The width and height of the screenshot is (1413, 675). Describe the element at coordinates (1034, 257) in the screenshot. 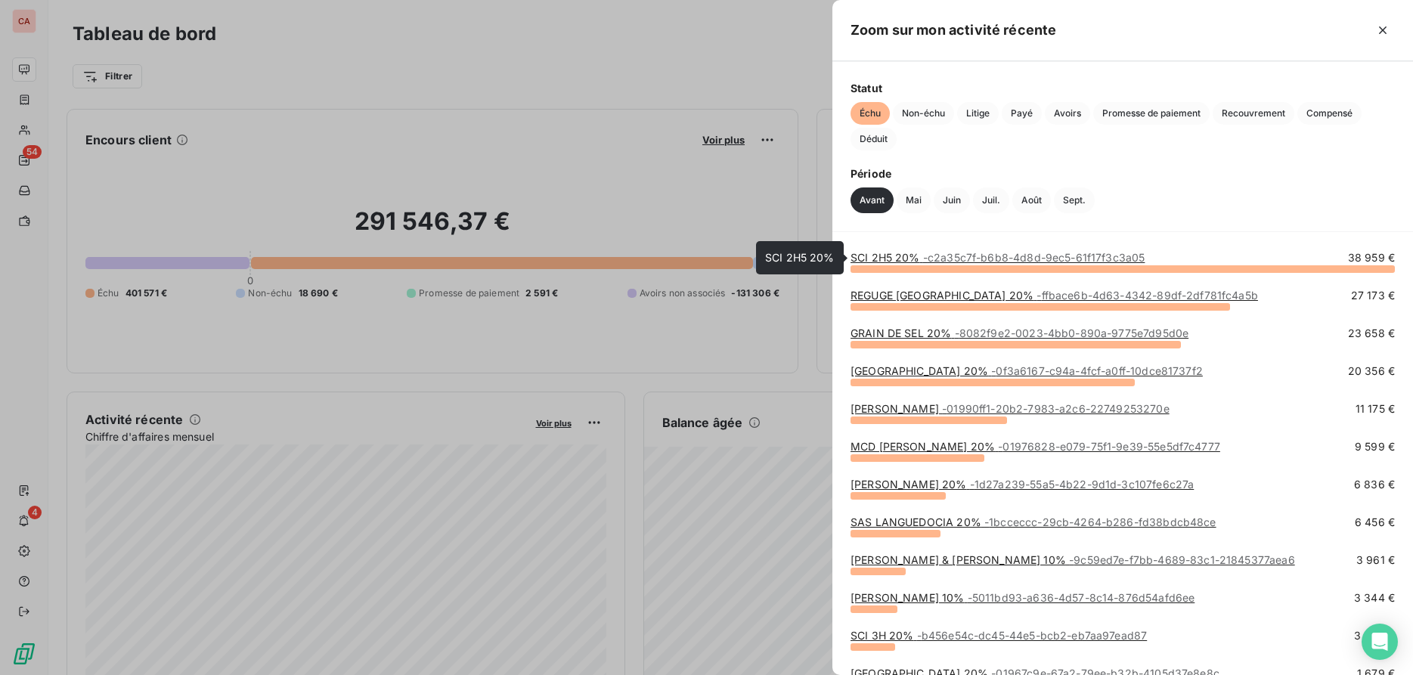

I see `span: - c2a35c7f-b6b8-4d8d-9ec5-61f17f3c3a05` at that location.